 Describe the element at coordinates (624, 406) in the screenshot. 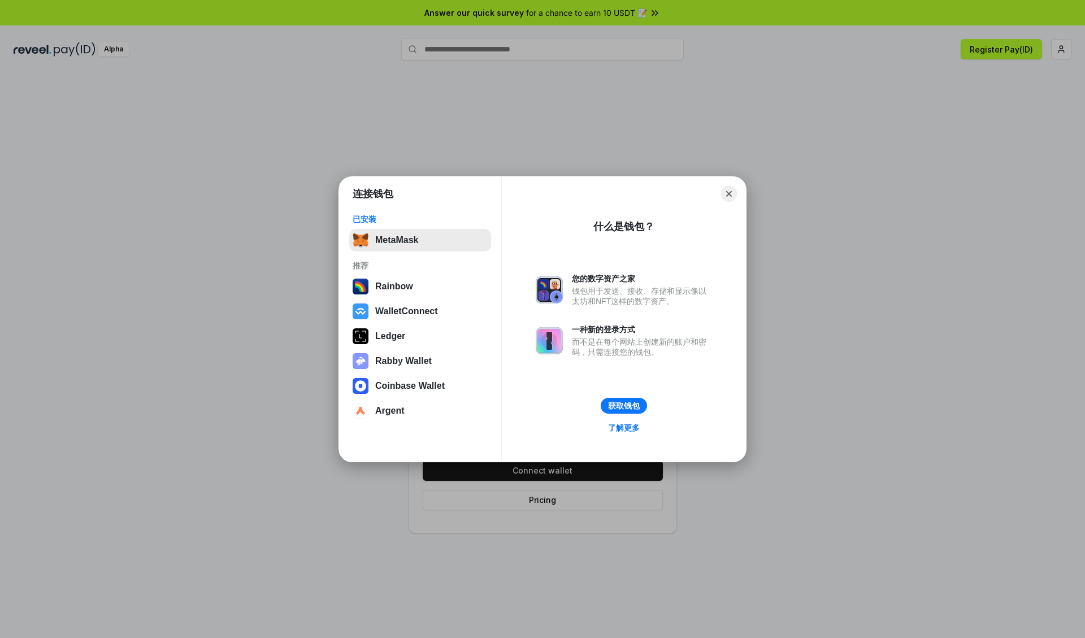

I see `button: 获取钱包` at that location.